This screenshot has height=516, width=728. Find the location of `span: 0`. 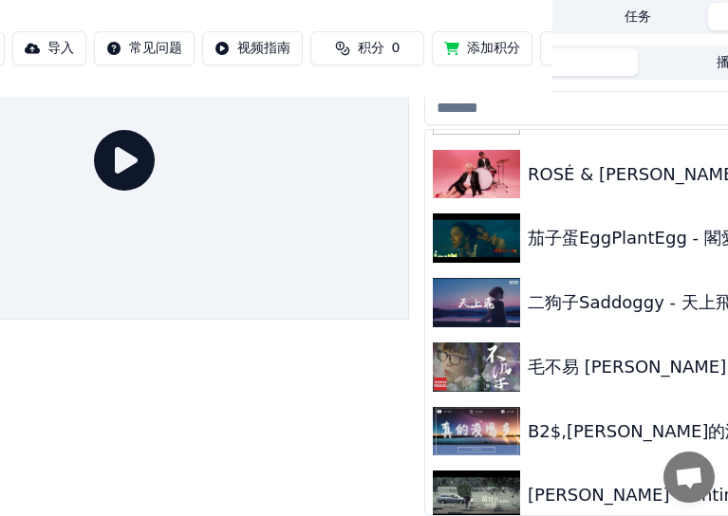

span: 0 is located at coordinates (396, 48).